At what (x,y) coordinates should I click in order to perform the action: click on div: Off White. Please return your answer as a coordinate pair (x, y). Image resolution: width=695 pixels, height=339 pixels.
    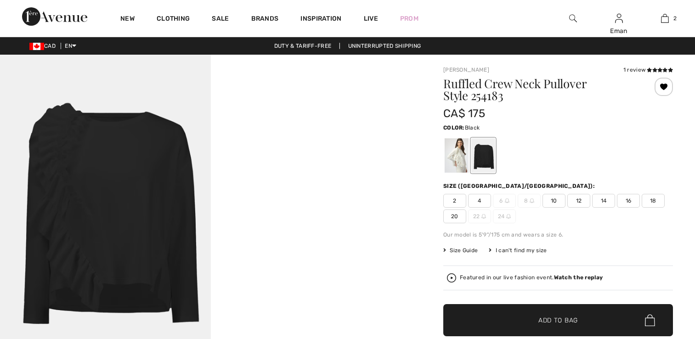
    Looking at the image, I should click on (457, 155).